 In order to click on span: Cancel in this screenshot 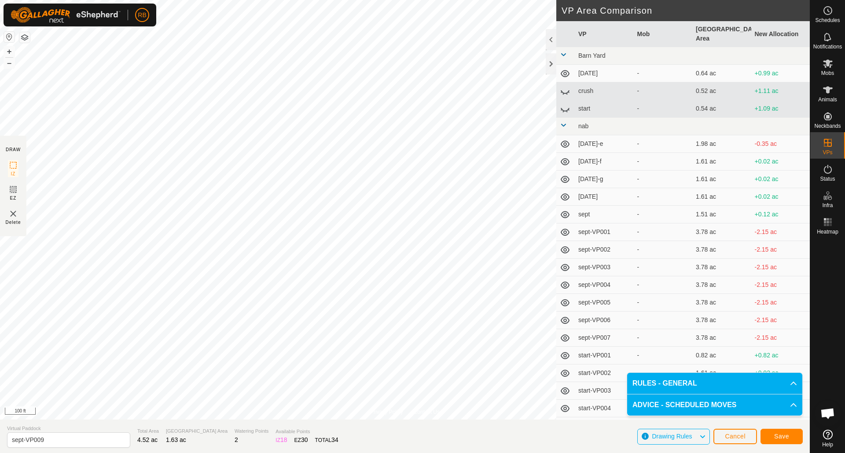, I will do `click(735, 436)`.